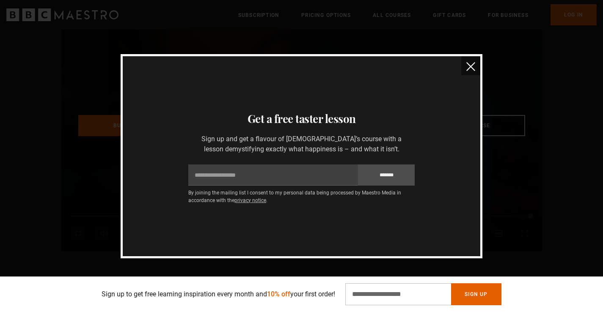 This screenshot has width=603, height=312. I want to click on button: close, so click(471, 66).